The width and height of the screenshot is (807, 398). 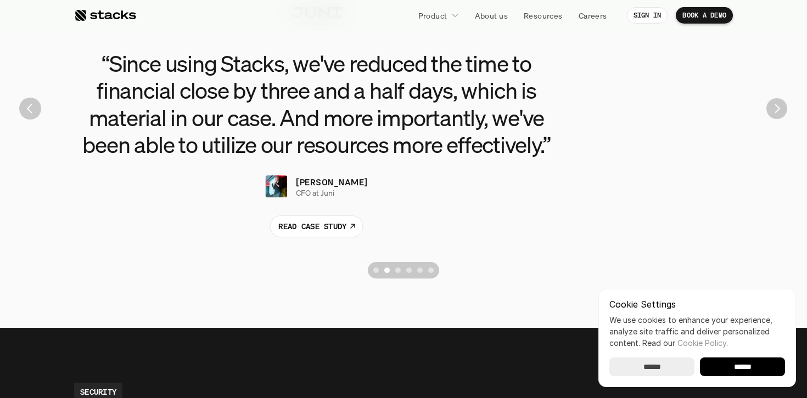 What do you see at coordinates (409, 271) in the screenshot?
I see `button: Scroll to page 4` at bounding box center [409, 271].